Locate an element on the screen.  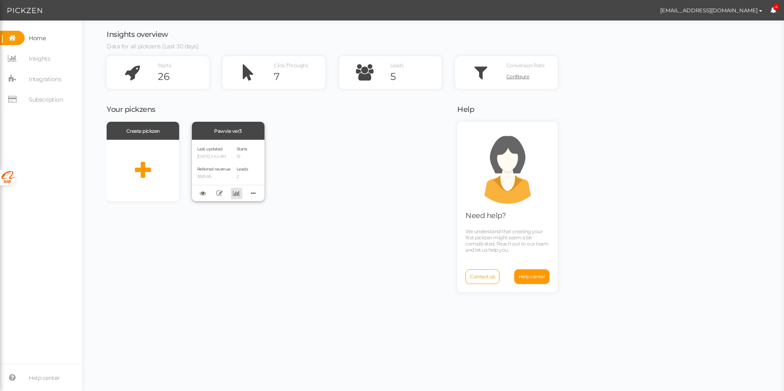
span: Conversion Rate is located at coordinates (525, 65).